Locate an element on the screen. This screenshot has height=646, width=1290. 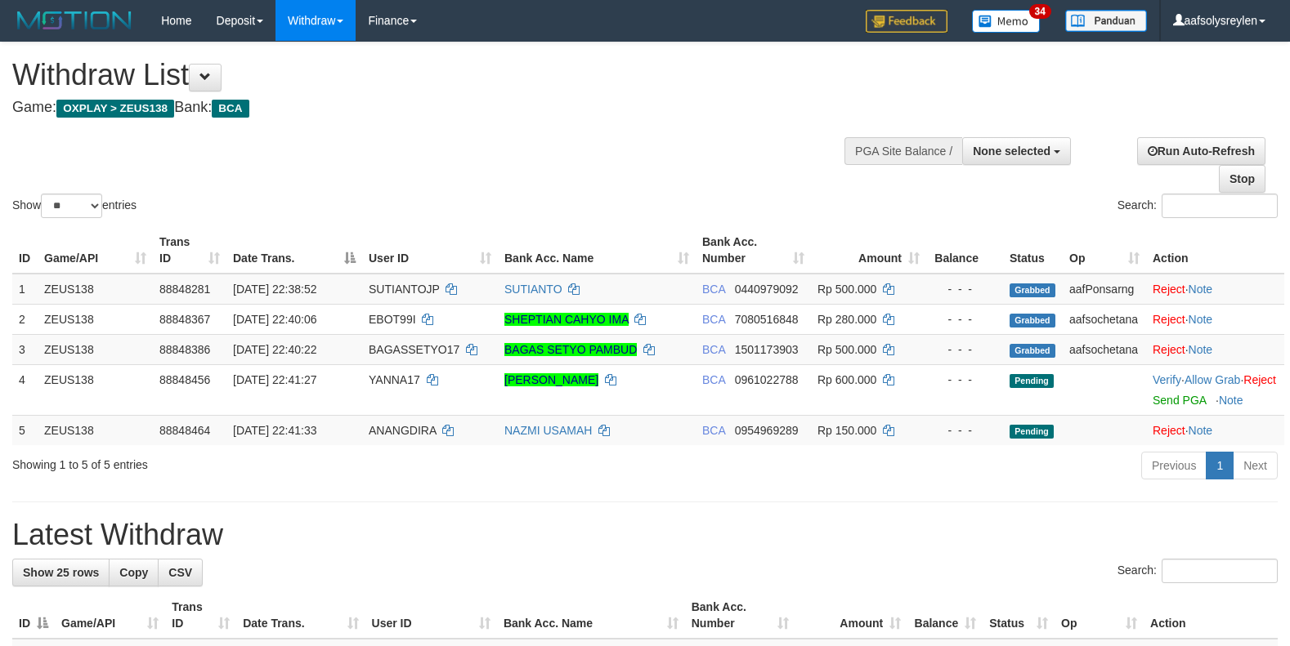
td: 1 is located at coordinates (25, 289).